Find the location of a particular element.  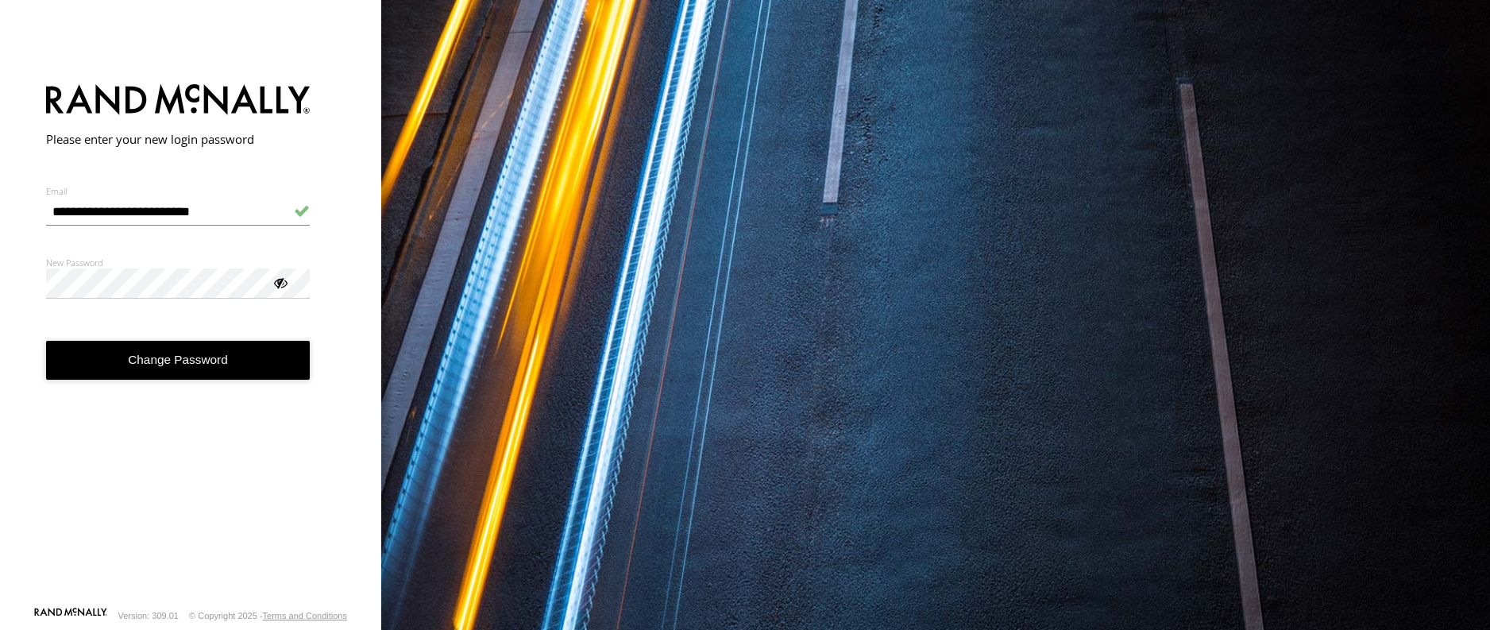

label: New Password is located at coordinates (178, 262).